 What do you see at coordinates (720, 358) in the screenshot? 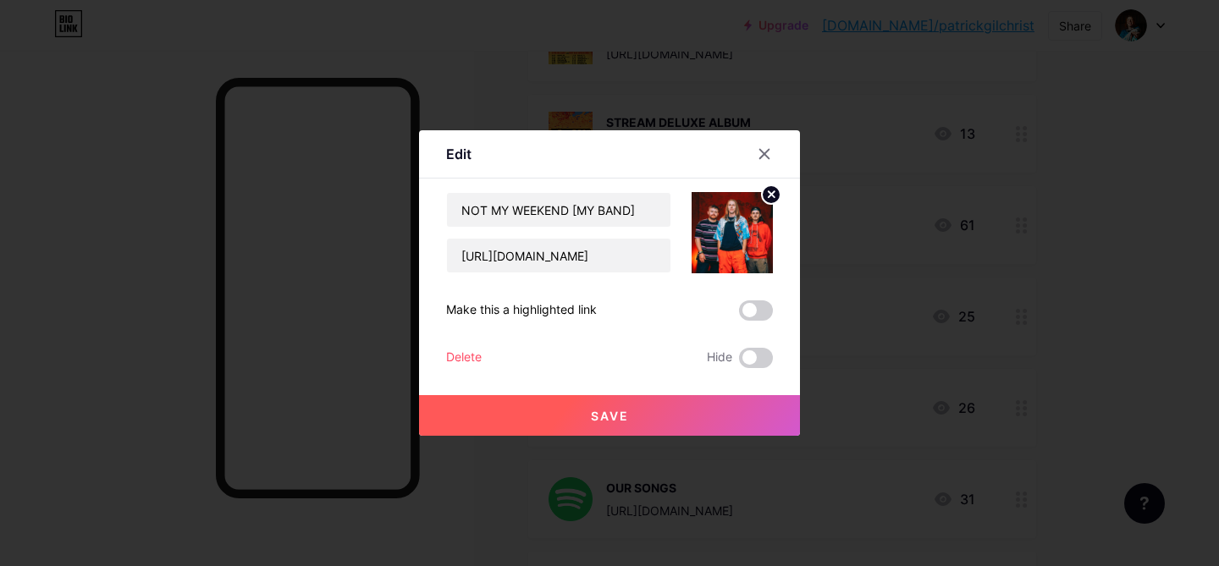
I see `span: Hide` at bounding box center [720, 358].